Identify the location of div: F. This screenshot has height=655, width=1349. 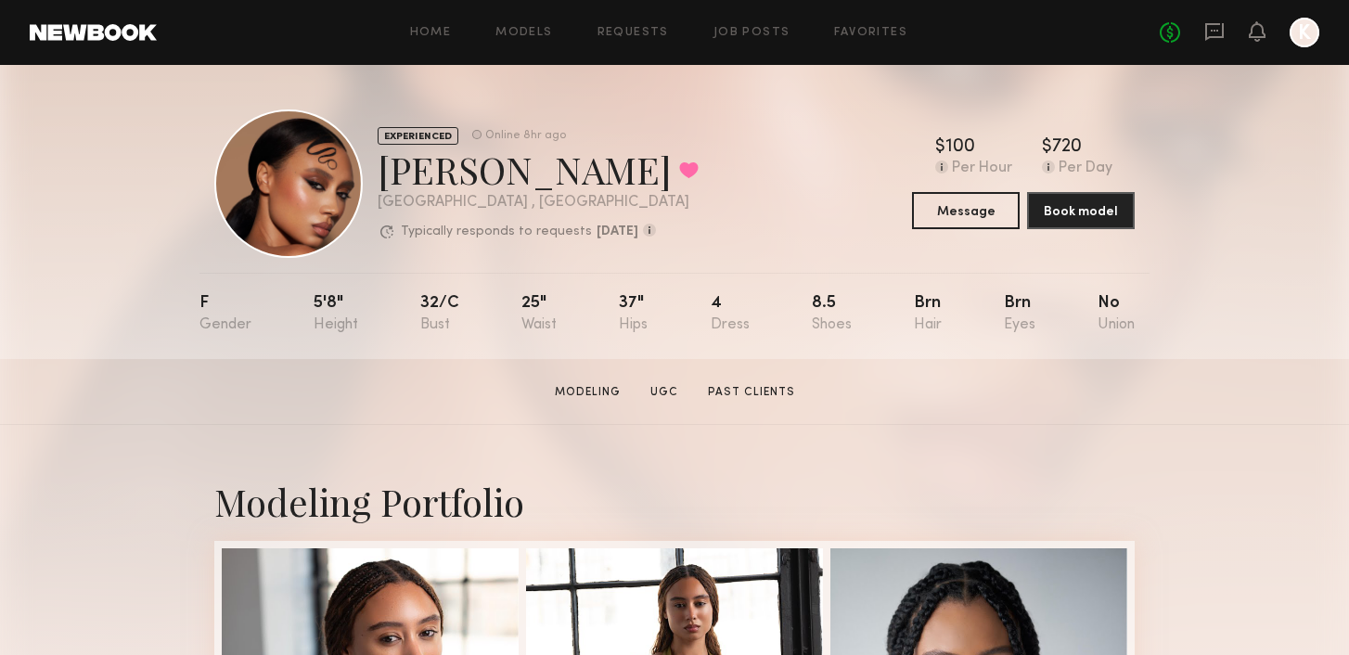
(225, 314).